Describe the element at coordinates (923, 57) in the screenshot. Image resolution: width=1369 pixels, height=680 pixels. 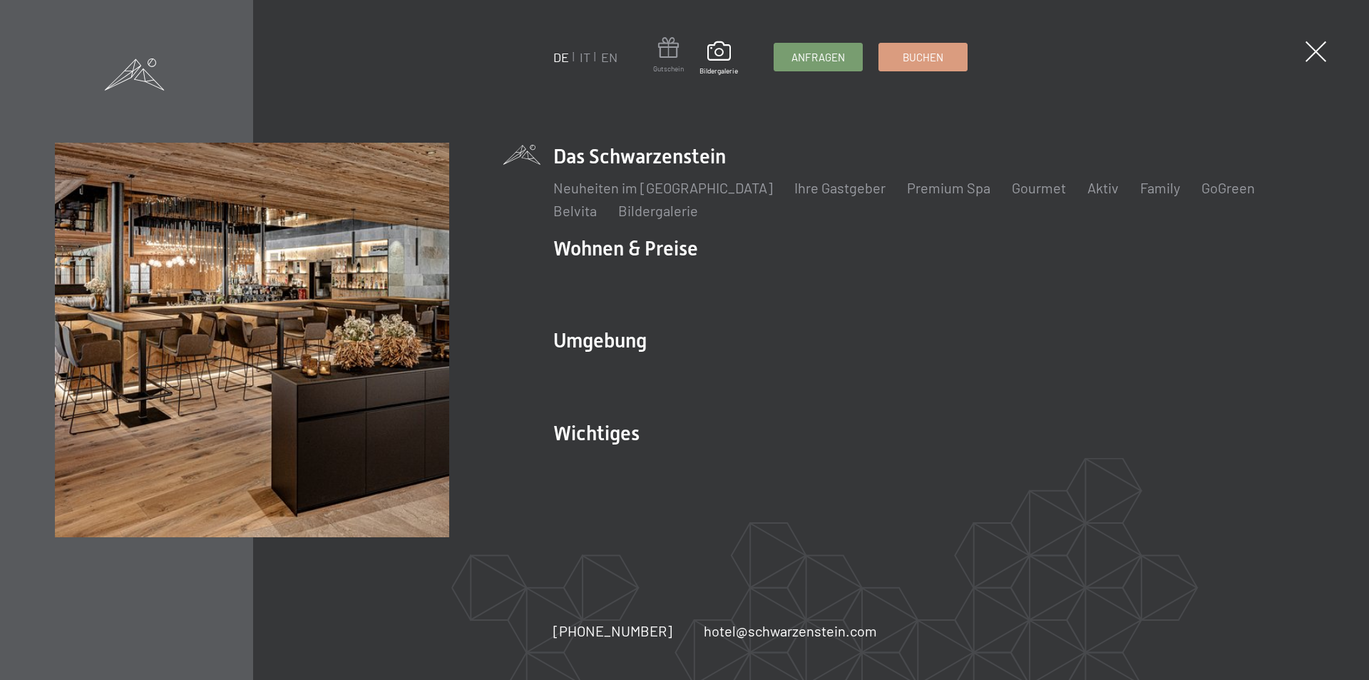
I see `a: Buchen` at that location.